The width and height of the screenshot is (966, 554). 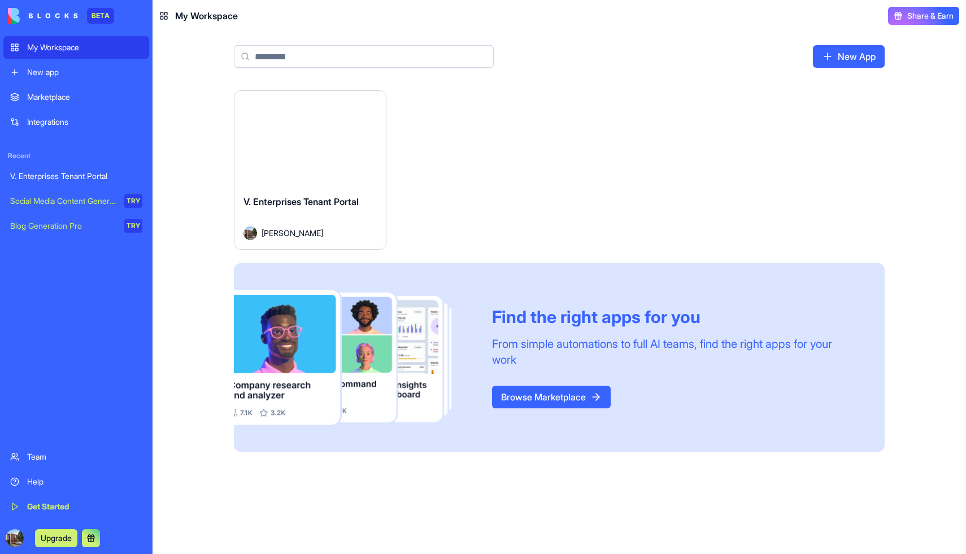 What do you see at coordinates (76, 47) in the screenshot?
I see `a: My Workspace` at bounding box center [76, 47].